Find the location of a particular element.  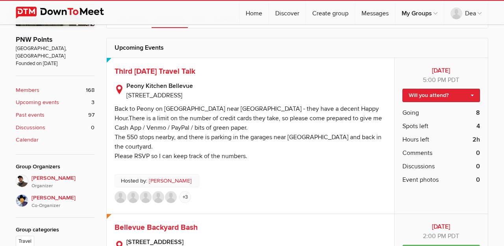

a: Messages is located at coordinates (375, 13).